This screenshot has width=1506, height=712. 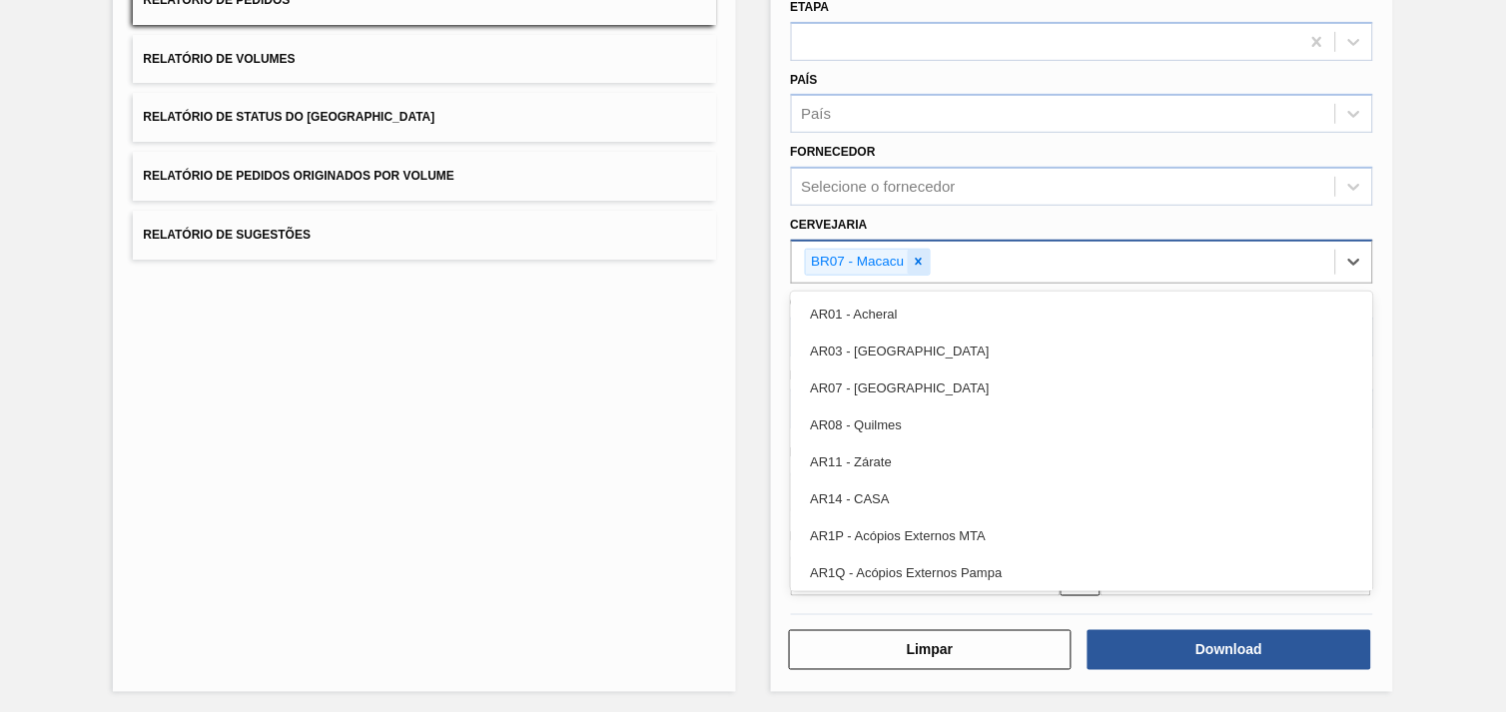 I want to click on button: Relatório de Pedidos Originados por Volume, so click(x=423, y=176).